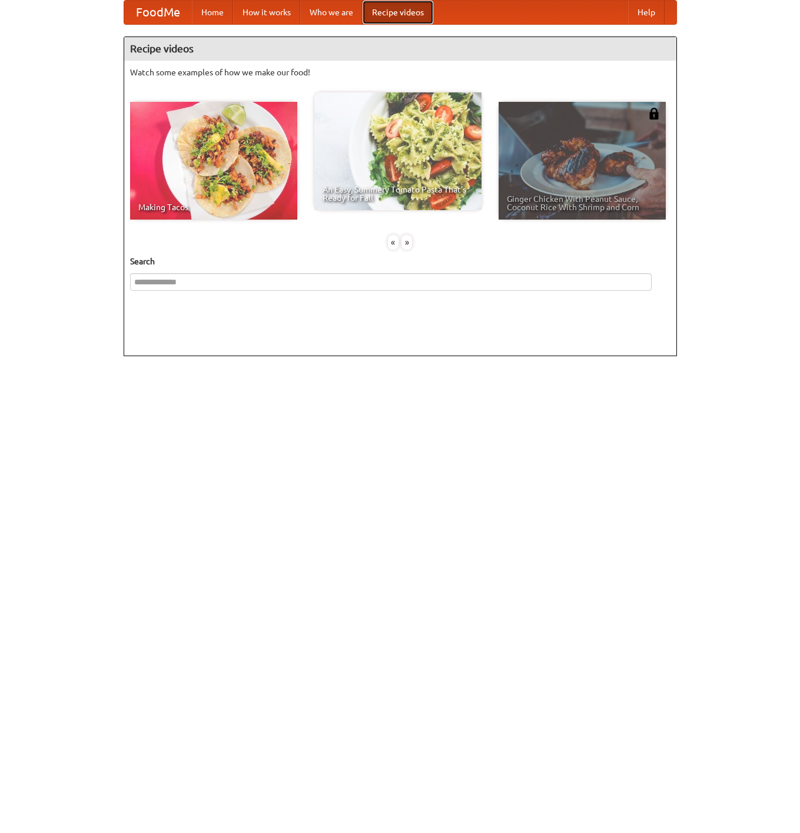  Describe the element at coordinates (332, 12) in the screenshot. I see `a: Who we are` at that location.